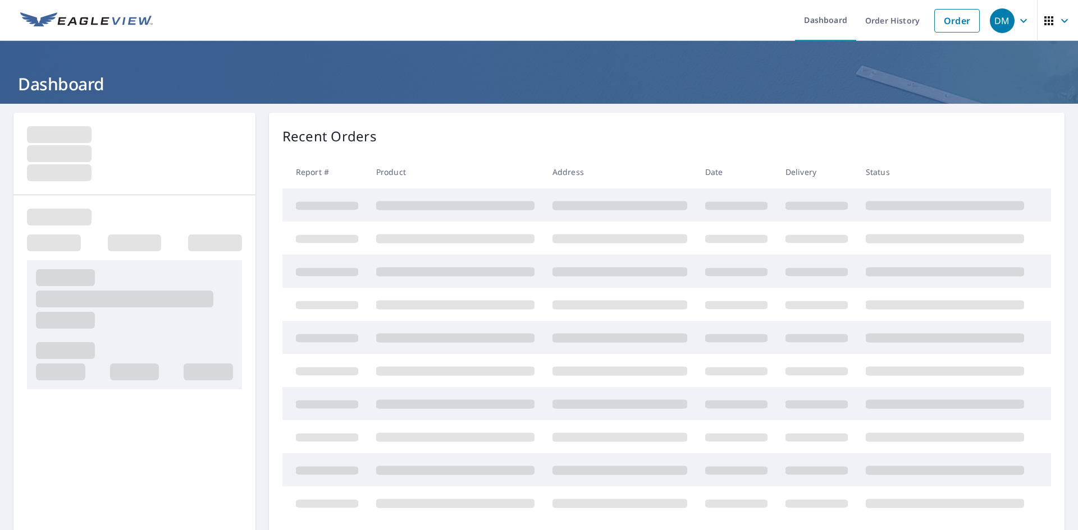  Describe the element at coordinates (620, 172) in the screenshot. I see `th: Address` at that location.